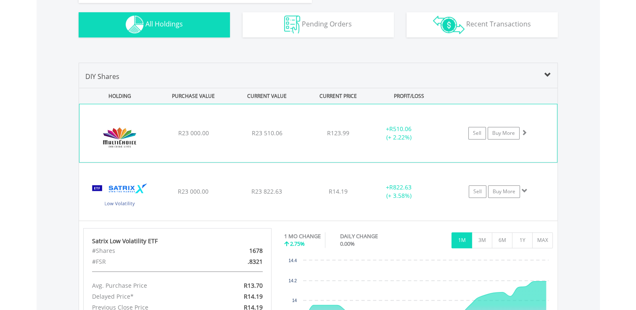 The image size is (636, 310). I want to click on text: 14.2, so click(293, 281).